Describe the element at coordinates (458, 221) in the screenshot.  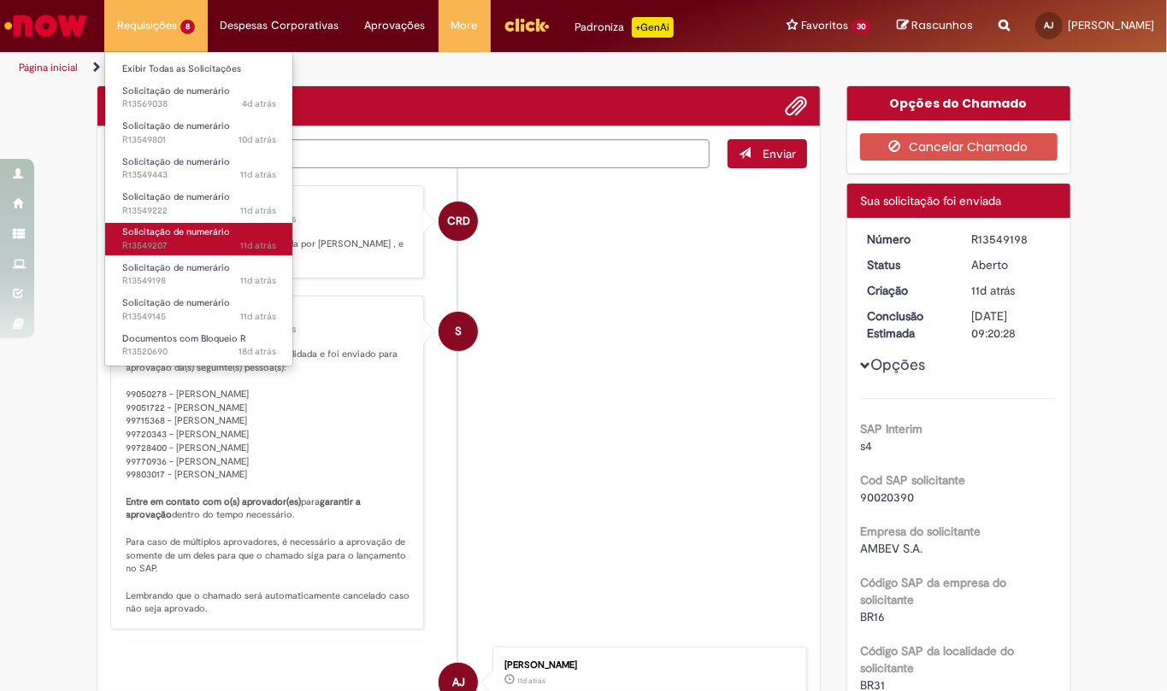
I see `div: Carlos Roberto Da Silva Bandeira` at that location.